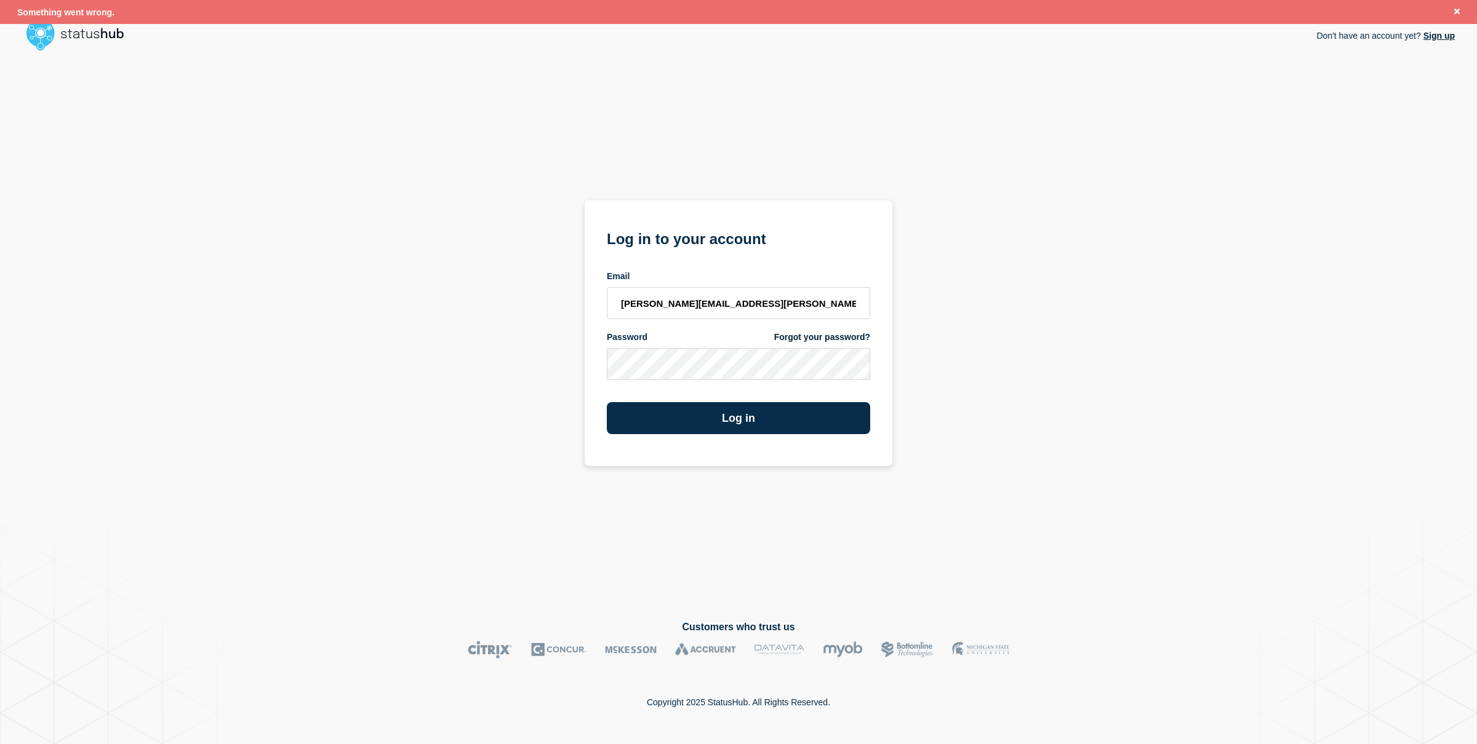 This screenshot has width=1477, height=744. What do you see at coordinates (559, 650) in the screenshot?
I see `img: Concur logo` at bounding box center [559, 650].